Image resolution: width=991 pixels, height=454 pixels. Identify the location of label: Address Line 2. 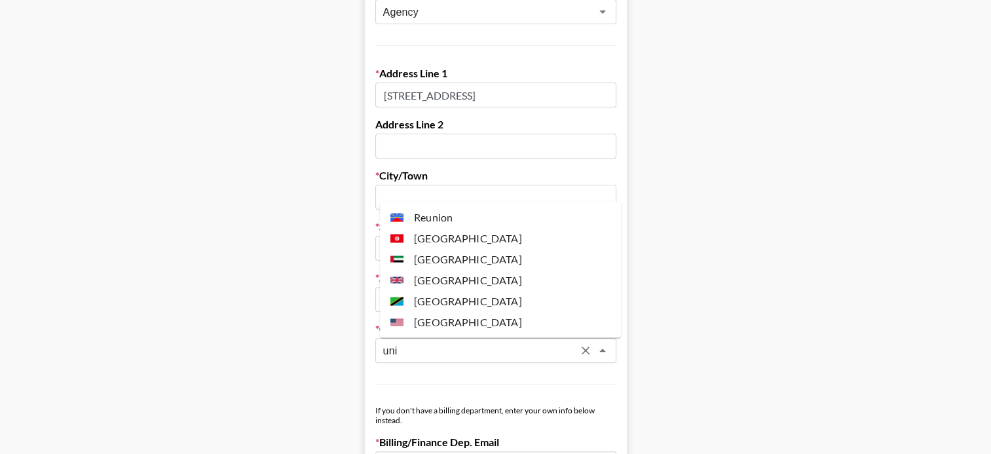
(496, 124).